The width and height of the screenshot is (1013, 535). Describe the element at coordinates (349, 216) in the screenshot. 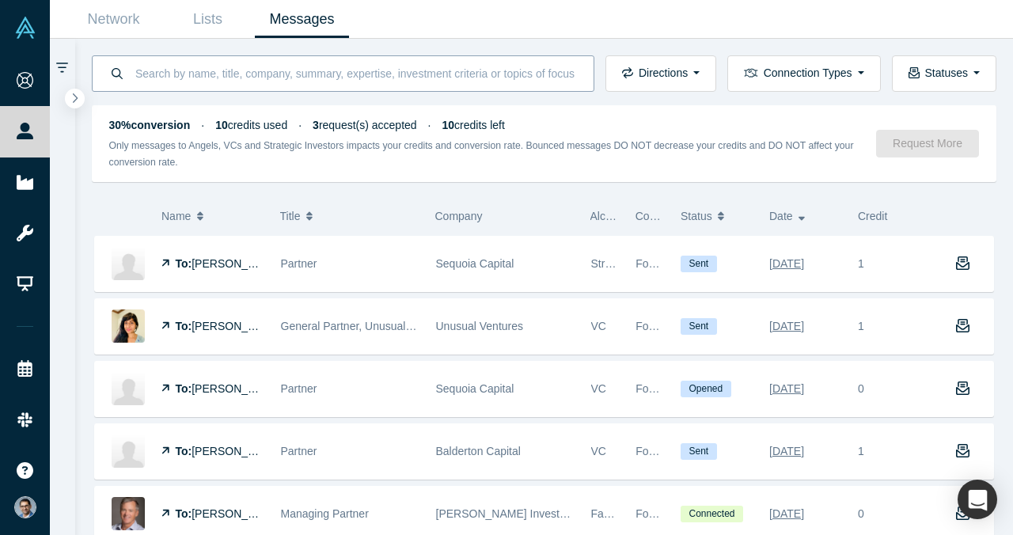

I see `button: Title` at that location.